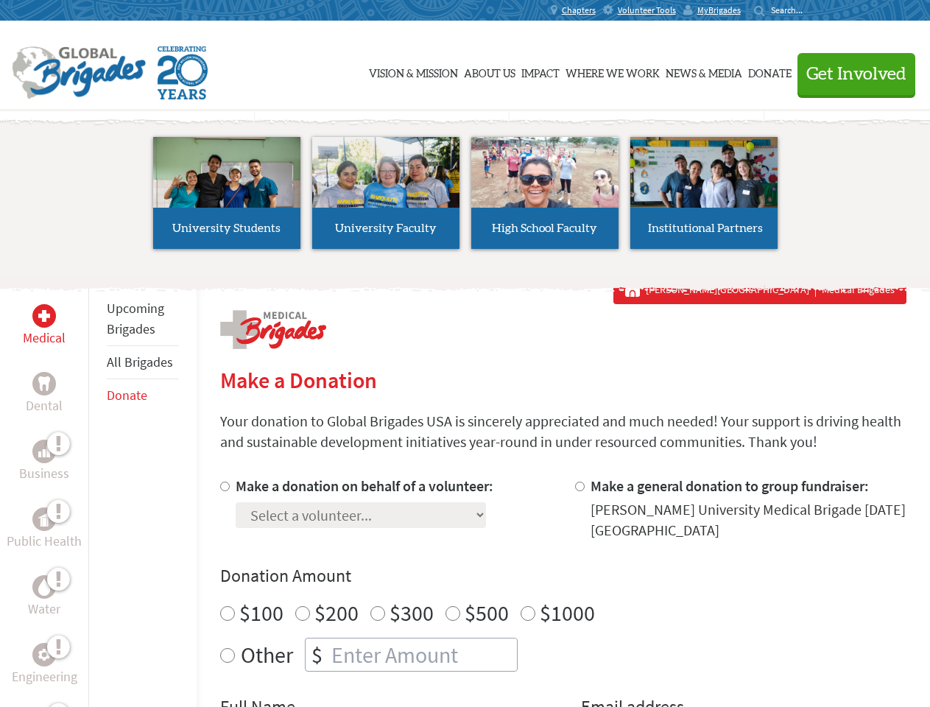  I want to click on p: Public Health, so click(44, 541).